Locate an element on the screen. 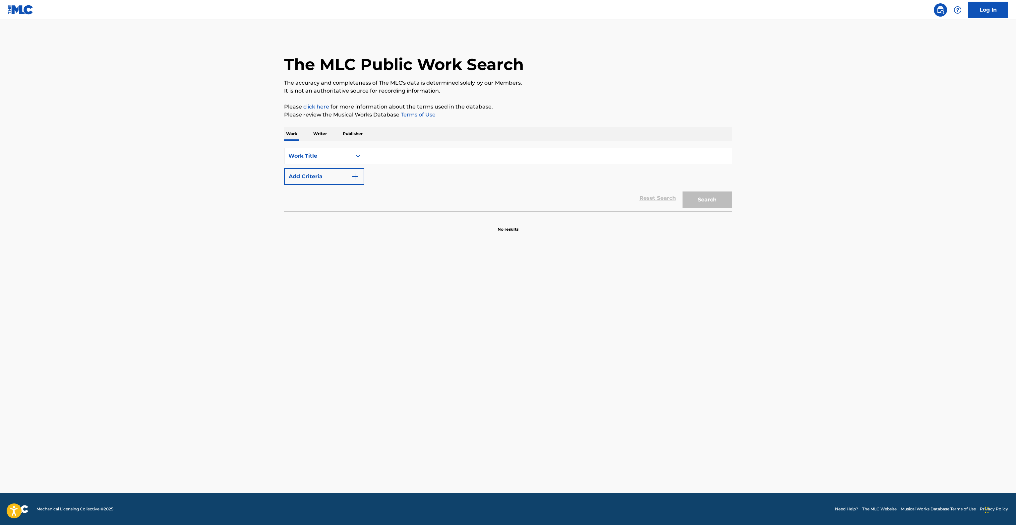  a: Terms of Use is located at coordinates (417, 114).